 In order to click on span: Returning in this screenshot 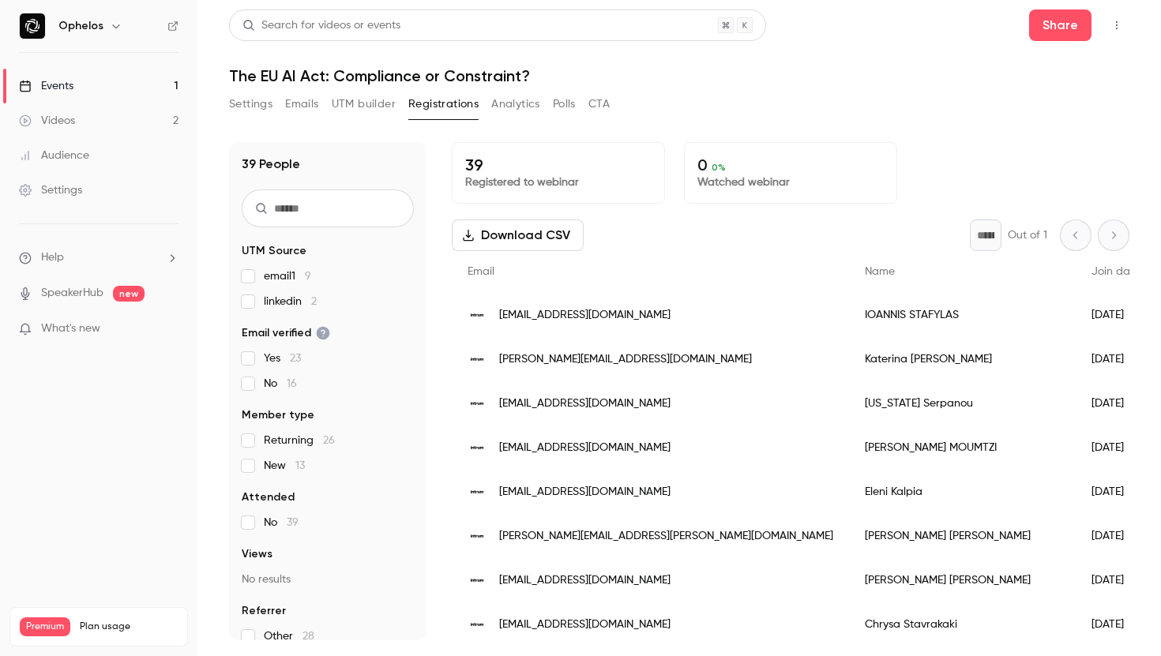, I will do `click(299, 441)`.